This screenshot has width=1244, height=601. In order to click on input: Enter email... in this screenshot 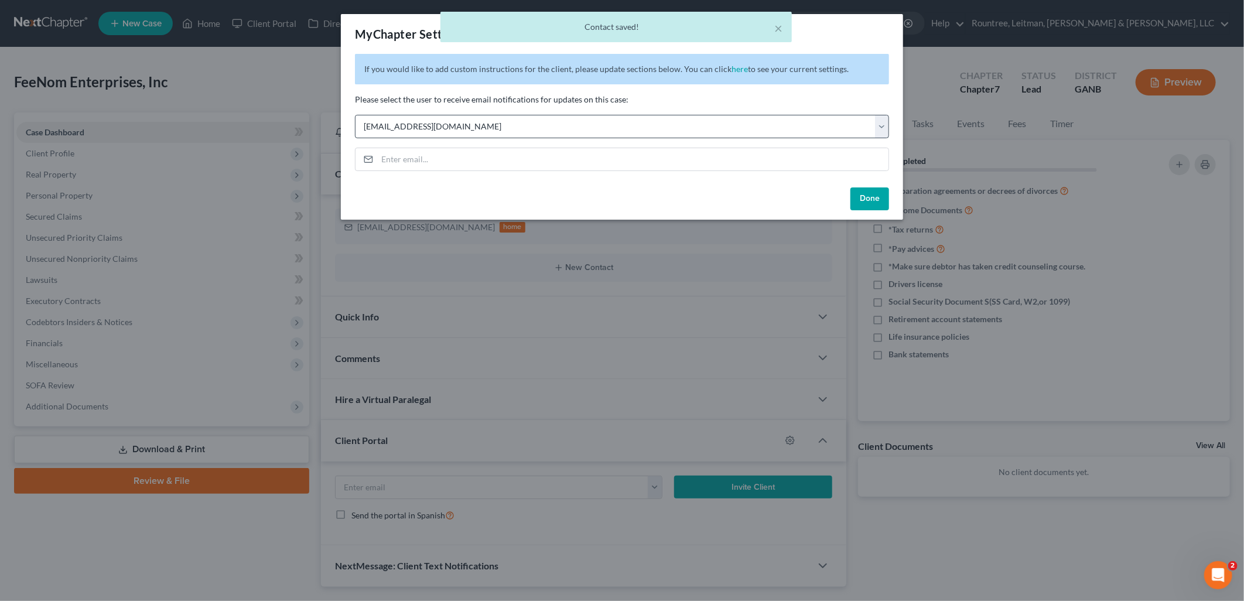, I will do `click(633, 159)`.